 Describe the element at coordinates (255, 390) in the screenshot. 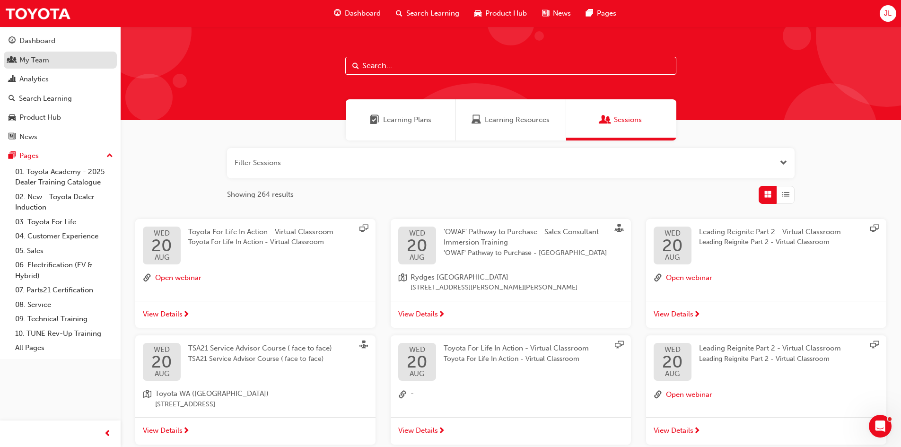

I see `button: WED20AUGTSA21 Service Advisor Course ( face to face)TSA21 Service Advisor Course ( face to face)l...` at that location.